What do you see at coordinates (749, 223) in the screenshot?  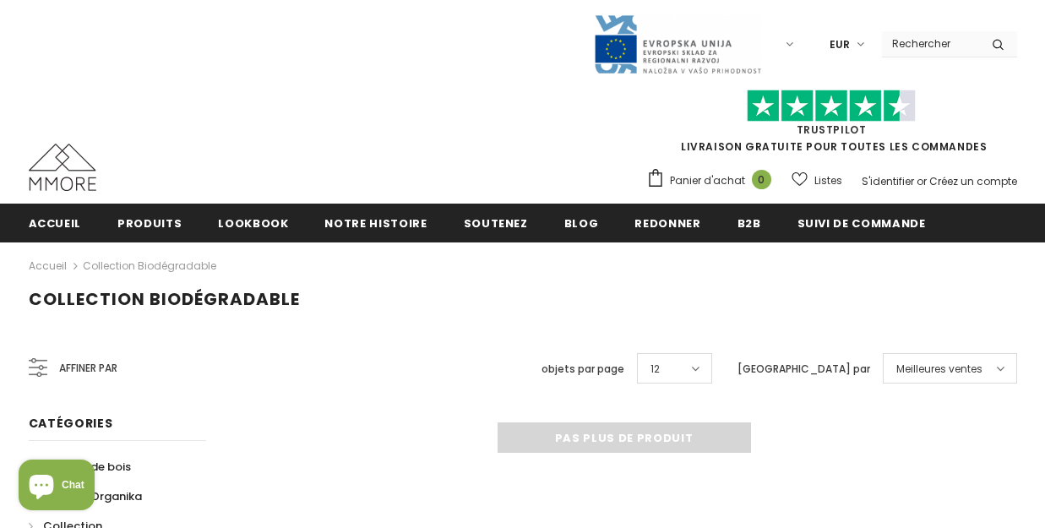 I see `span: B2B` at bounding box center [749, 223].